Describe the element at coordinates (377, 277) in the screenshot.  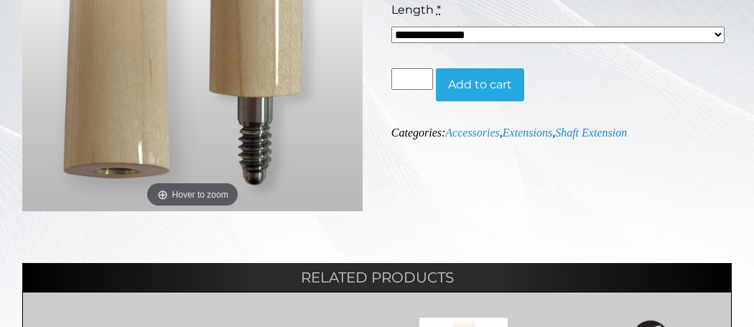
I see `h2: Related products` at that location.